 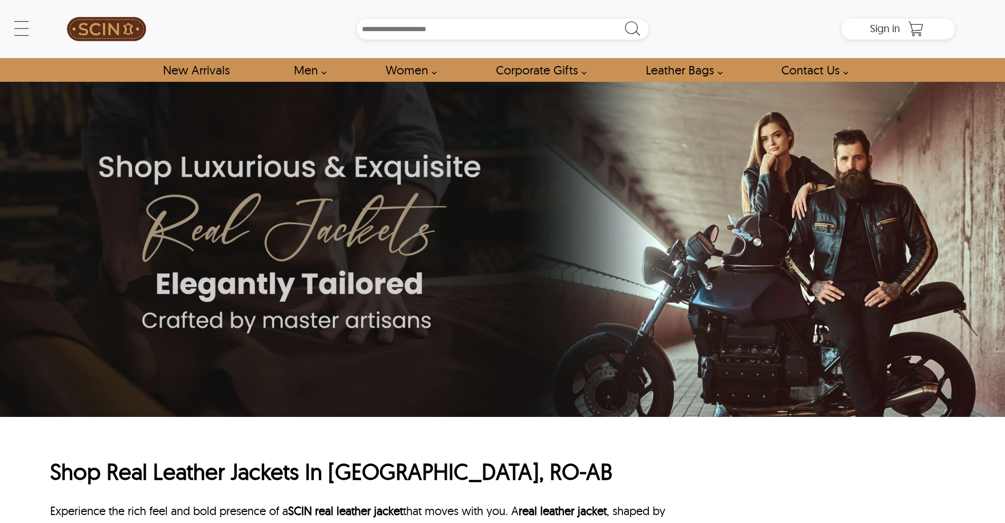 What do you see at coordinates (538, 70) in the screenshot?
I see `a: Shop Leather Corporate Gifts` at bounding box center [538, 70].